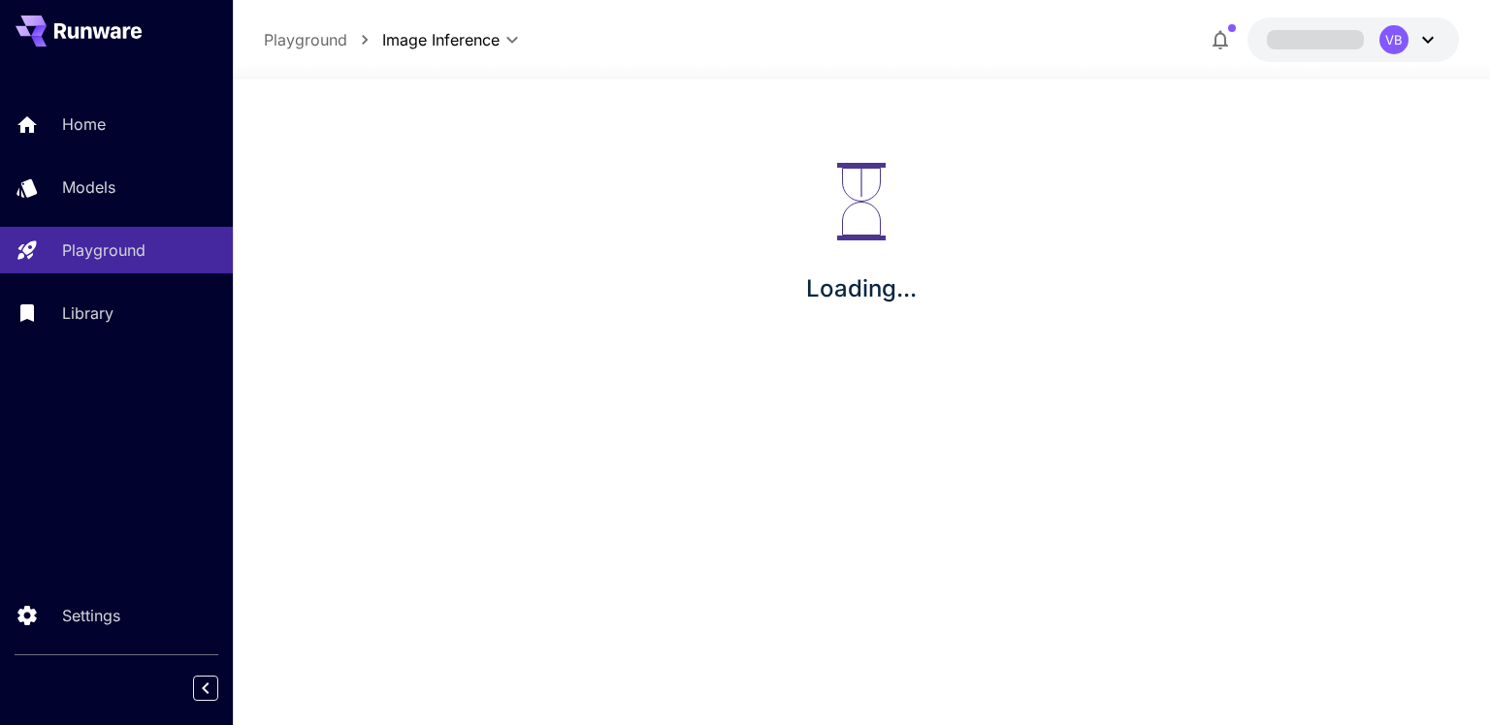 Image resolution: width=1490 pixels, height=725 pixels. I want to click on p: Library, so click(87, 313).